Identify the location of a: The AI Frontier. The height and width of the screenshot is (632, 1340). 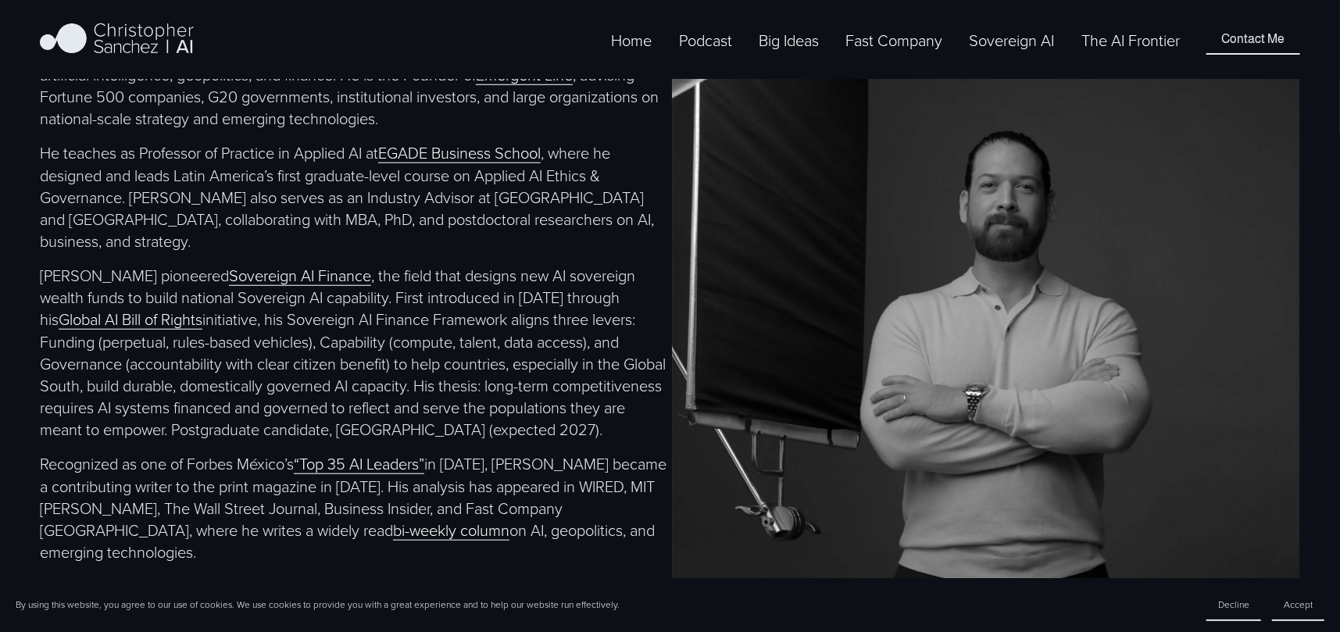
(1130, 40).